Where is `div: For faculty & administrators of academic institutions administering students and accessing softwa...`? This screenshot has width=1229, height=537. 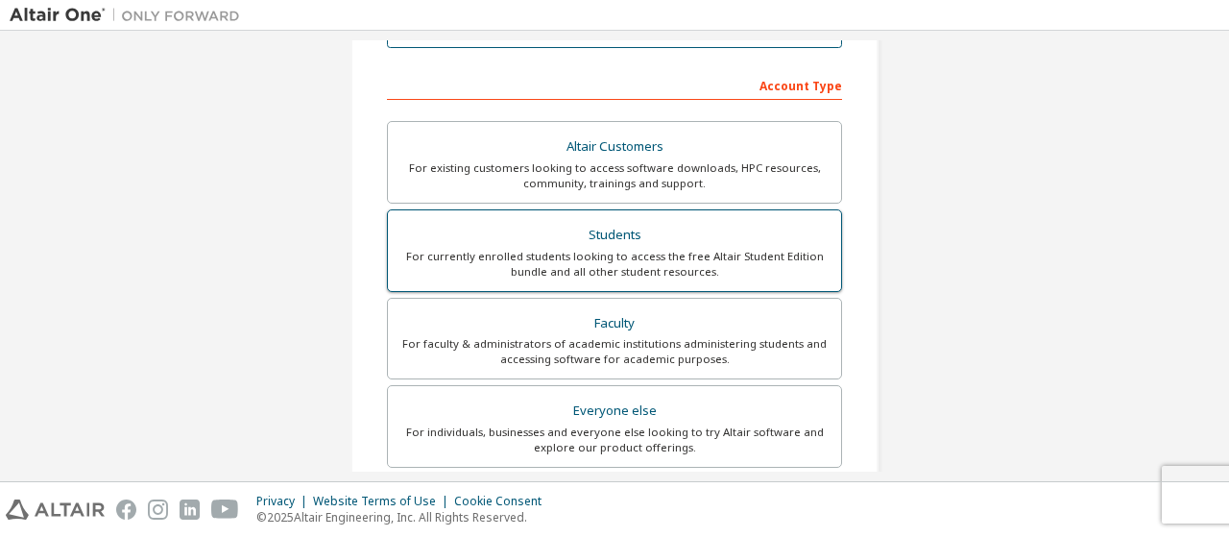 div: For faculty & administrators of academic institutions administering students and accessing softwa... is located at coordinates (614, 351).